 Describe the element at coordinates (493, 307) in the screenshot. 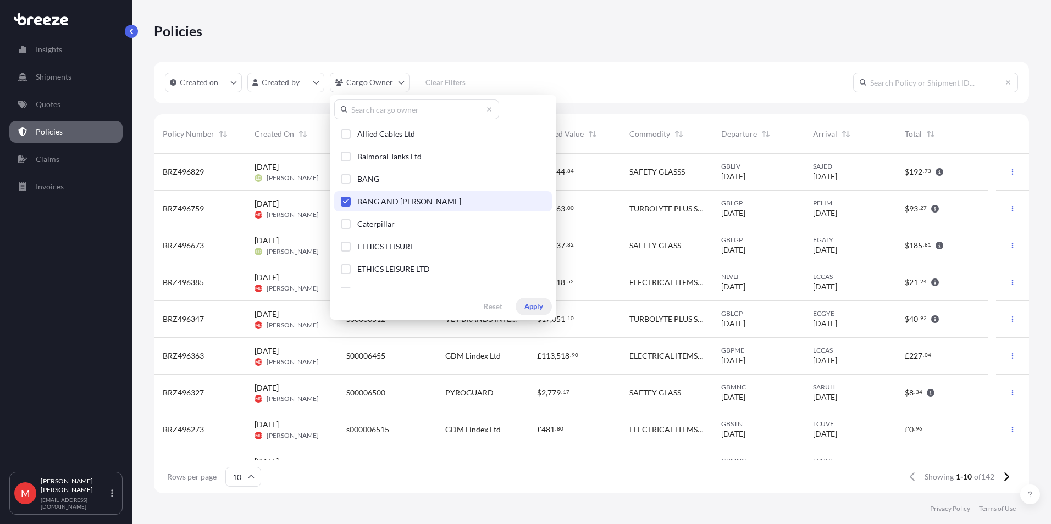

I see `button: Reset` at that location.